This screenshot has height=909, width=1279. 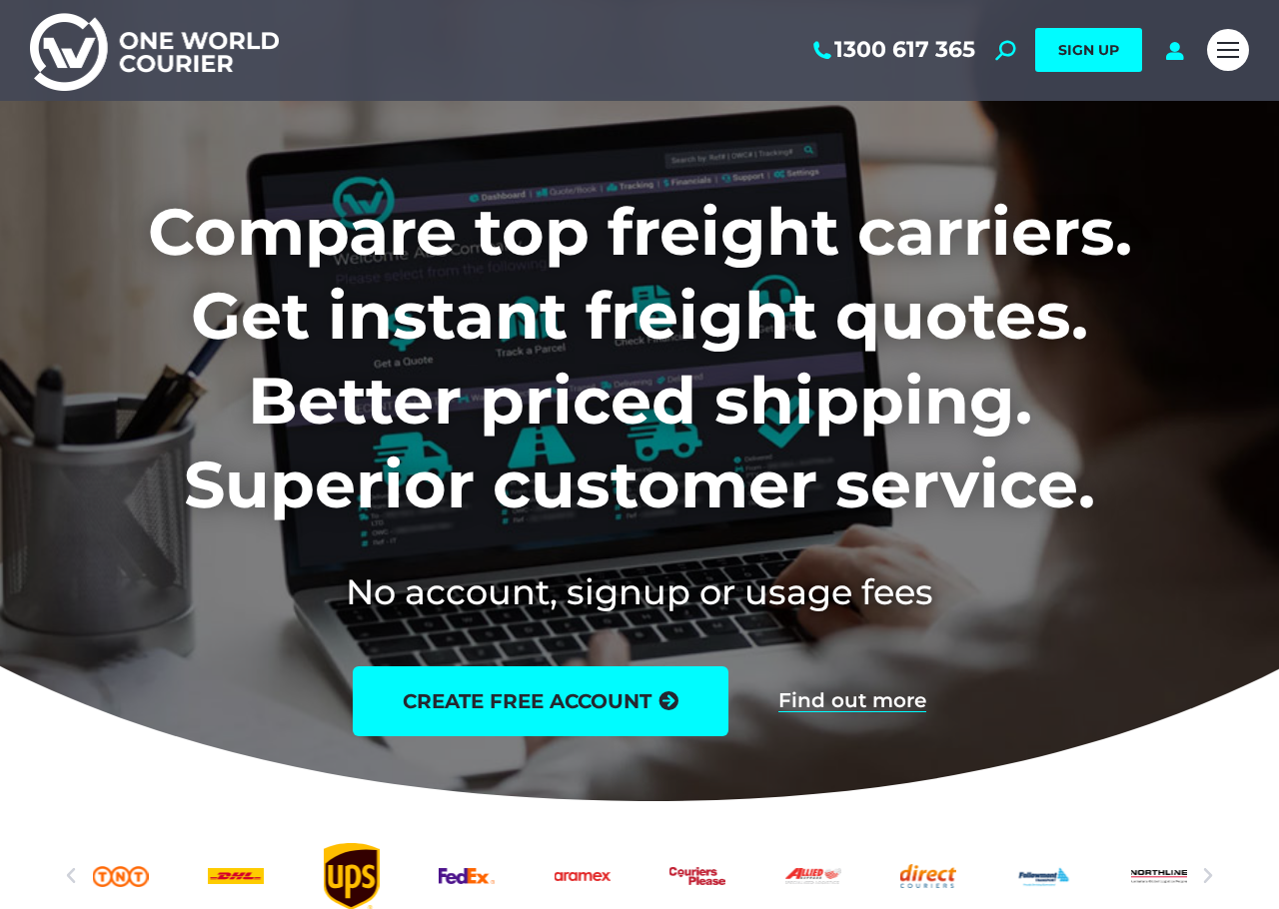 What do you see at coordinates (1228, 50) in the screenshot?
I see `a: Mobile menu icon` at bounding box center [1228, 50].